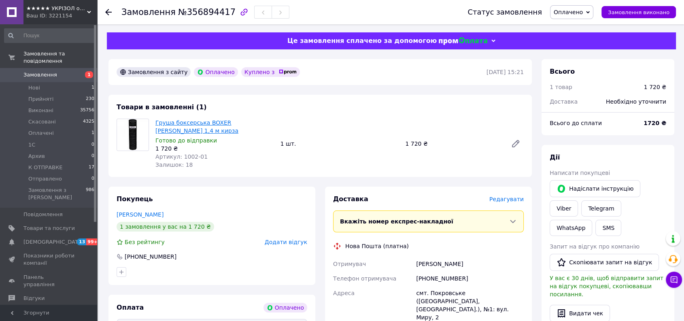  I want to click on img: evopay logo, so click(463, 41).